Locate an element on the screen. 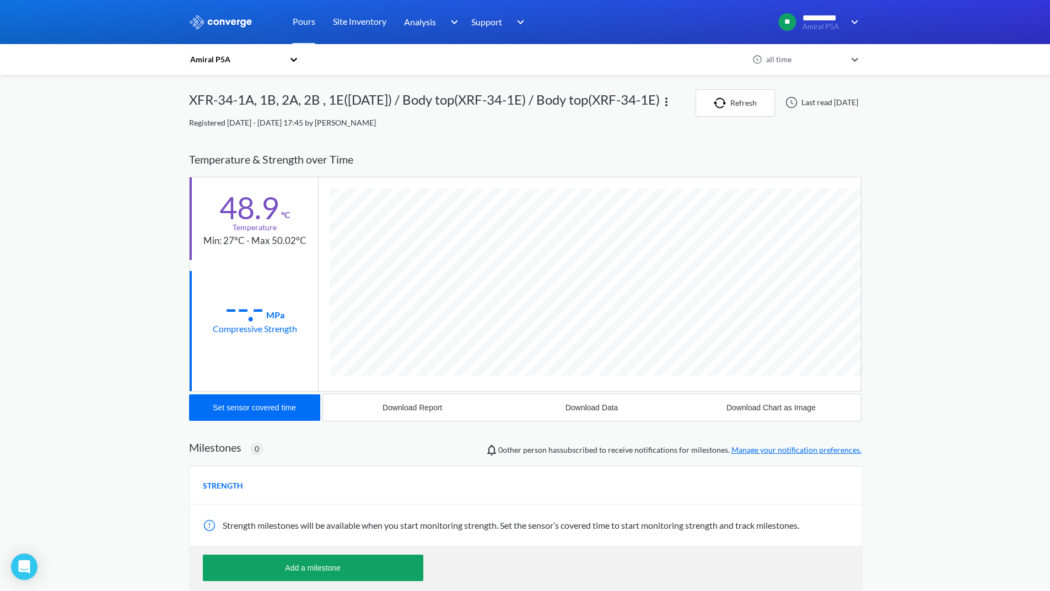 The width and height of the screenshot is (1050, 591). a: Manage your notification preferences. is located at coordinates (796, 450).